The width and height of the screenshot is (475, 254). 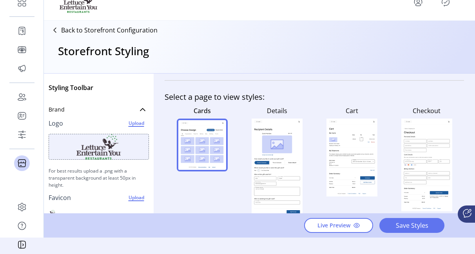 What do you see at coordinates (56, 110) in the screenshot?
I see `span: Brand` at bounding box center [56, 110].